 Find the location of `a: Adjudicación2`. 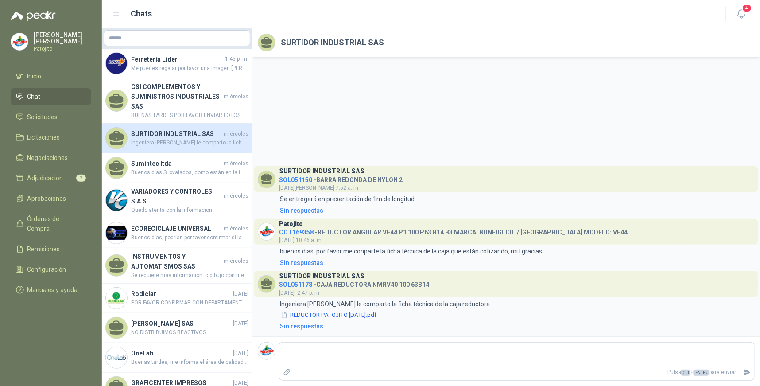

a: Adjudicación2 is located at coordinates (51, 178).